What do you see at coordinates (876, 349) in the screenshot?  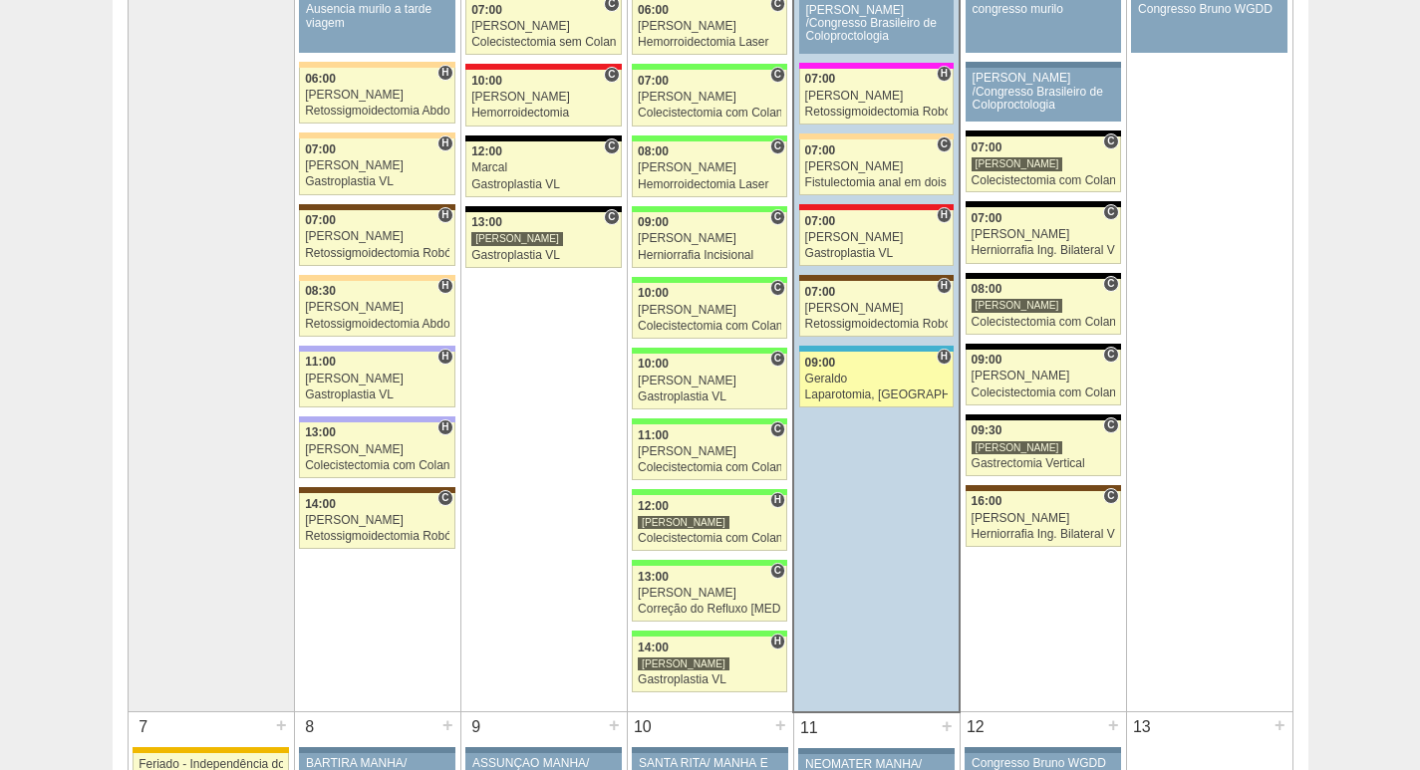 I see `div: Key: Neomater` at bounding box center [876, 349].